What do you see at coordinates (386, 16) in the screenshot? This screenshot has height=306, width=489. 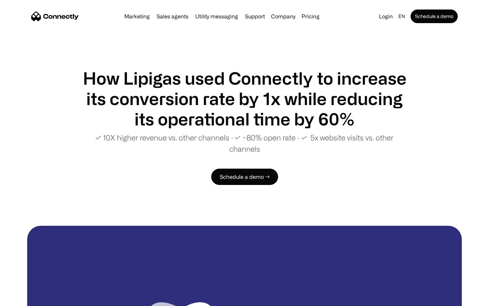 I see `a: Login` at bounding box center [386, 16].